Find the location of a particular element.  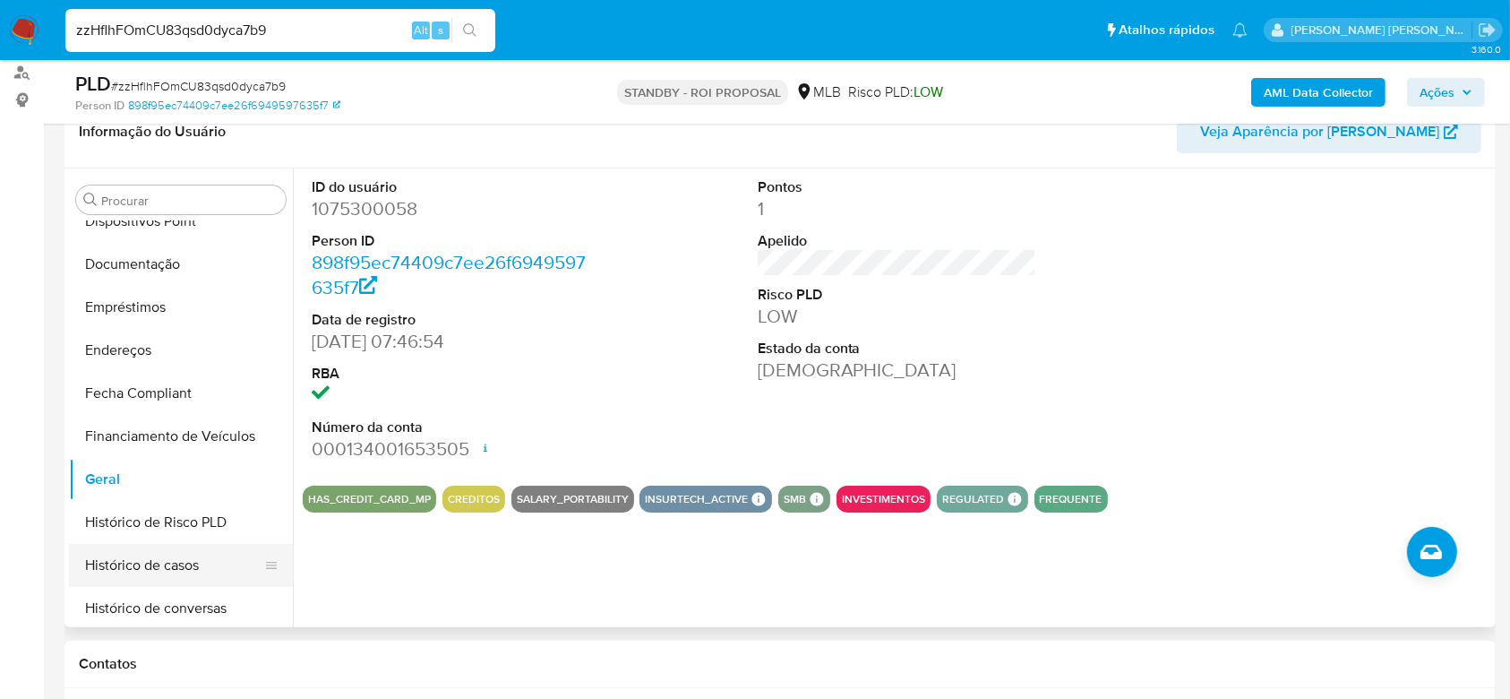

dt: Pontos is located at coordinates (897, 187).